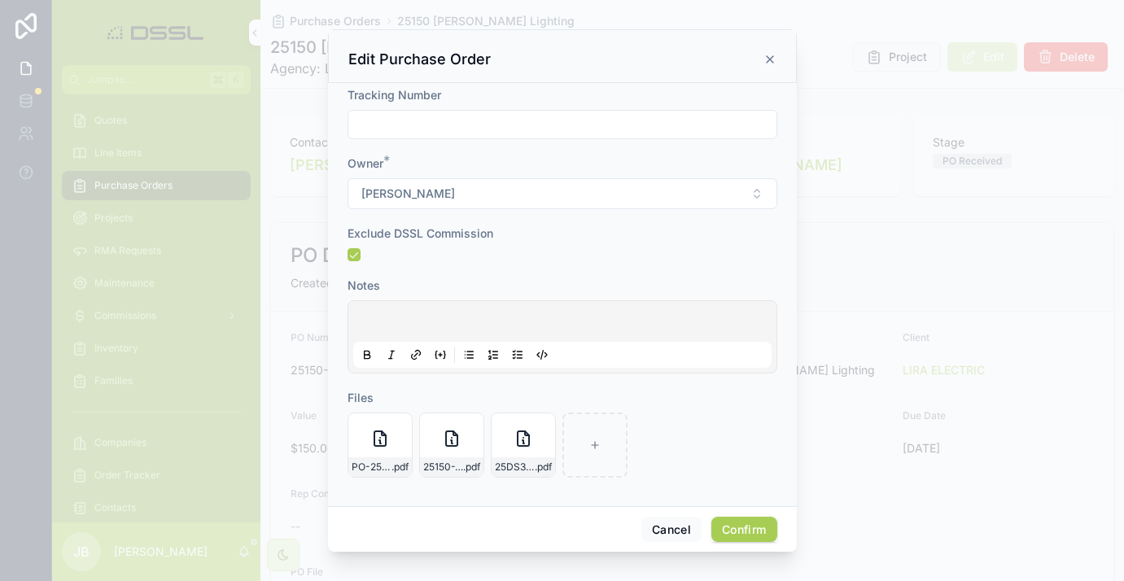 This screenshot has width=1124, height=581. What do you see at coordinates (562, 194) in the screenshot?
I see `button: Select Button` at bounding box center [562, 194].